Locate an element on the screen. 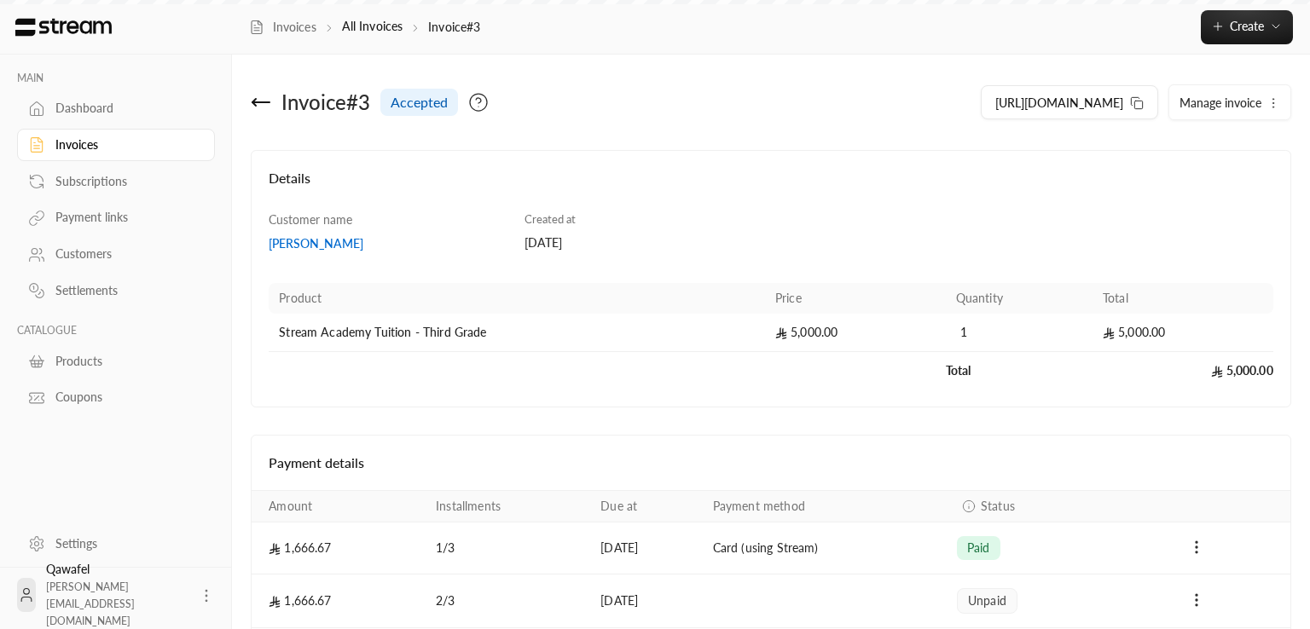 The image size is (1310, 629). a: Customers is located at coordinates (116, 254).